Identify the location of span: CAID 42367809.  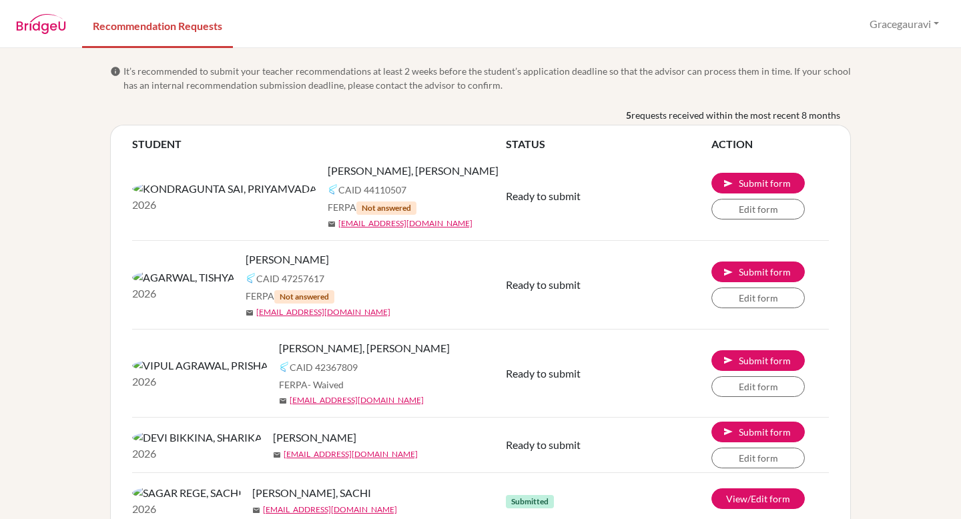
(324, 367).